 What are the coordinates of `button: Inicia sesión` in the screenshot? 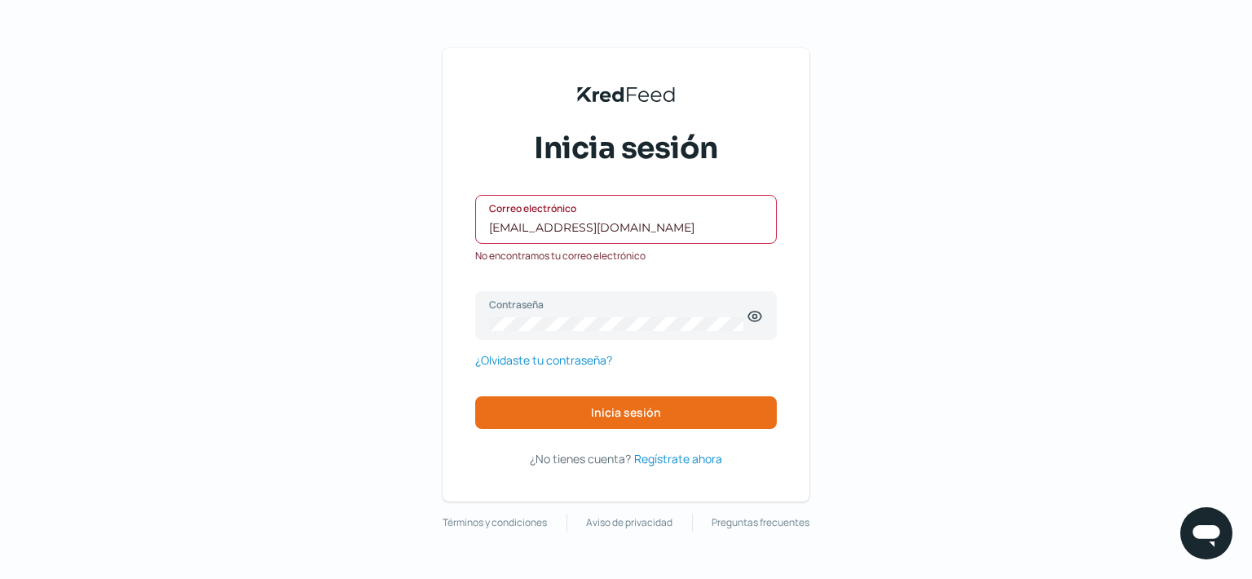 It's located at (626, 412).